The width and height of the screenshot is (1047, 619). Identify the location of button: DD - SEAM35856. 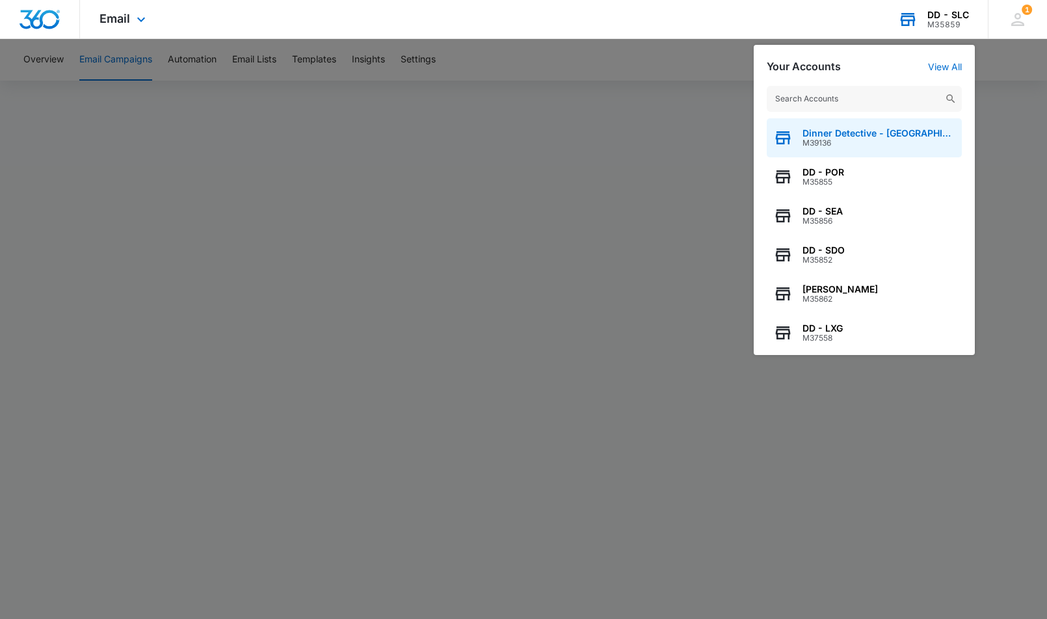
(864, 216).